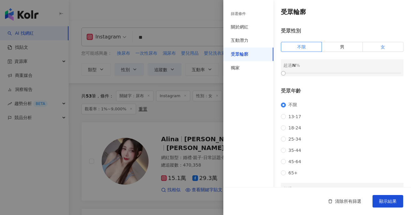  I want to click on span: 13-17, so click(295, 117).